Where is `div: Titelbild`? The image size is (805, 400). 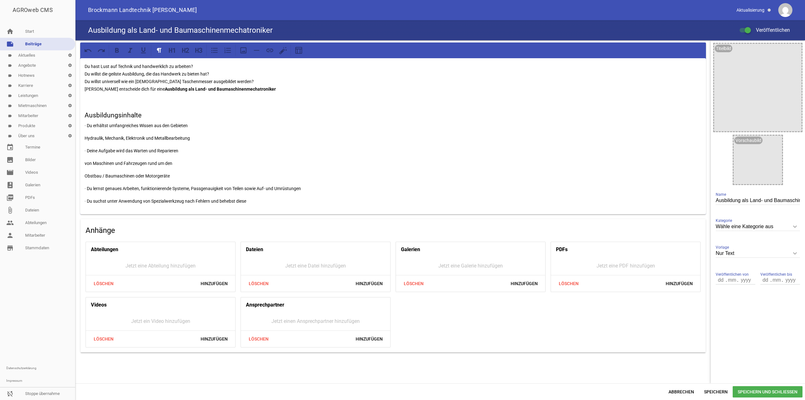 div: Titelbild is located at coordinates (724, 48).